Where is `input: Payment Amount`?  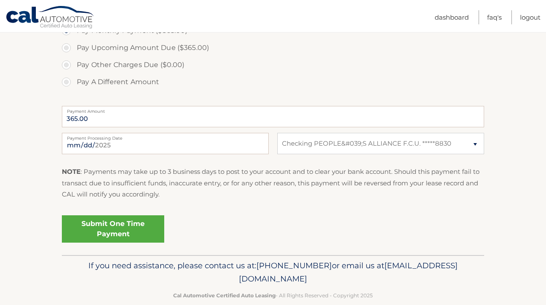 input: Payment Amount is located at coordinates (273, 116).